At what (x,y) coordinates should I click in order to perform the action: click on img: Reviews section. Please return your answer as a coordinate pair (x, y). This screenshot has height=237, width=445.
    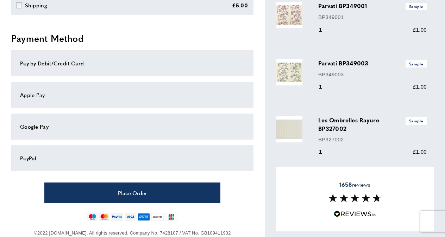
    Looking at the image, I should click on (355, 198).